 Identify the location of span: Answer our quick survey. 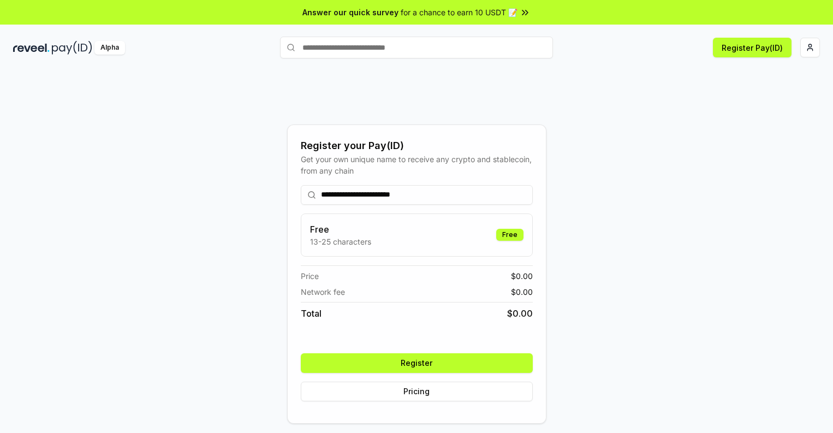
(351, 12).